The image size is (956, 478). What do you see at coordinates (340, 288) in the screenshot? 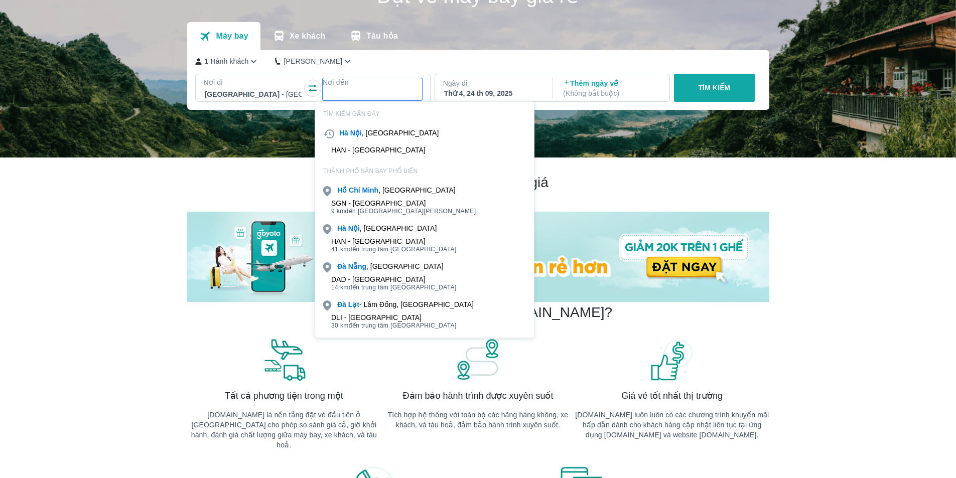
I see `span: 14 km` at bounding box center [340, 288].